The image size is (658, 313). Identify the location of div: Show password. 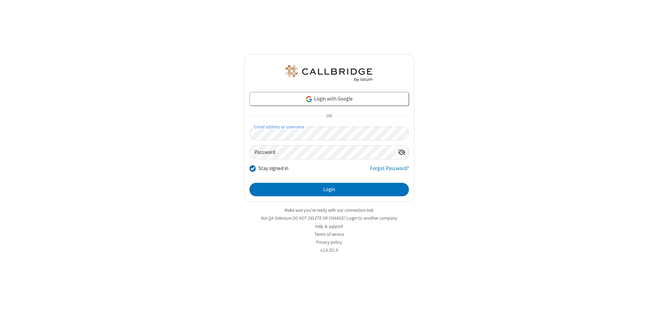
(401, 152).